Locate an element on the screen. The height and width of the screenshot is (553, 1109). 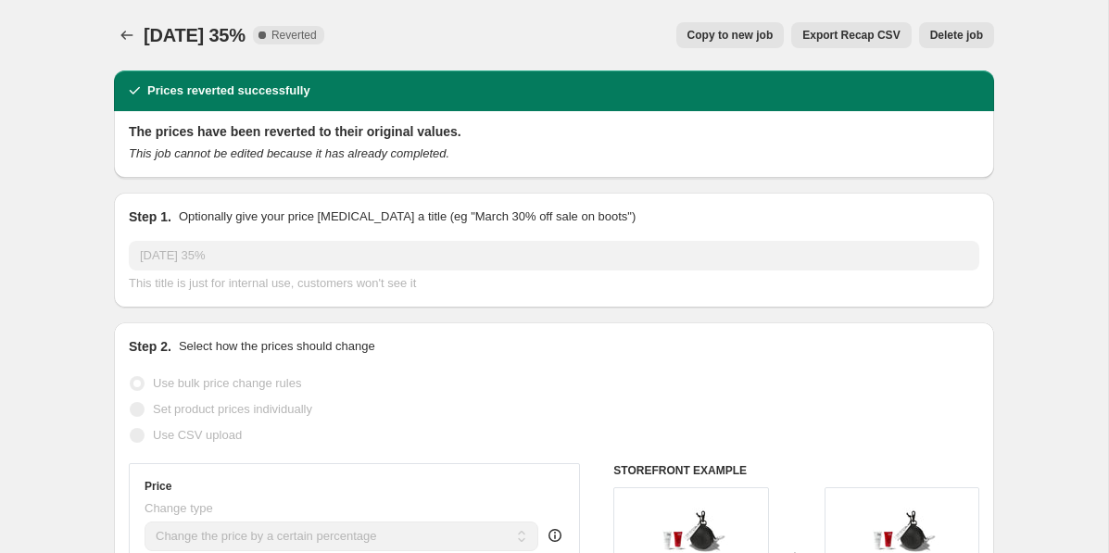
p: Select how the prices should change is located at coordinates (277, 346).